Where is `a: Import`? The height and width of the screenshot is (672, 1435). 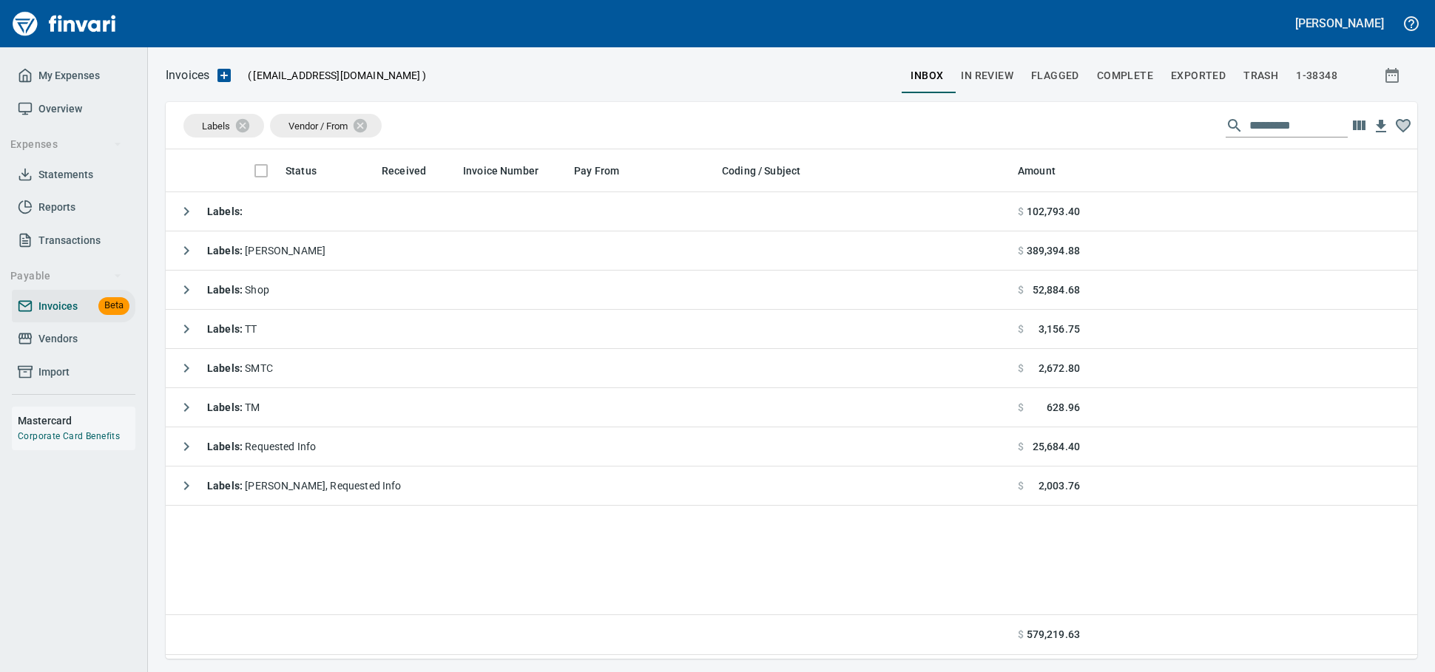 a: Import is located at coordinates (73, 372).